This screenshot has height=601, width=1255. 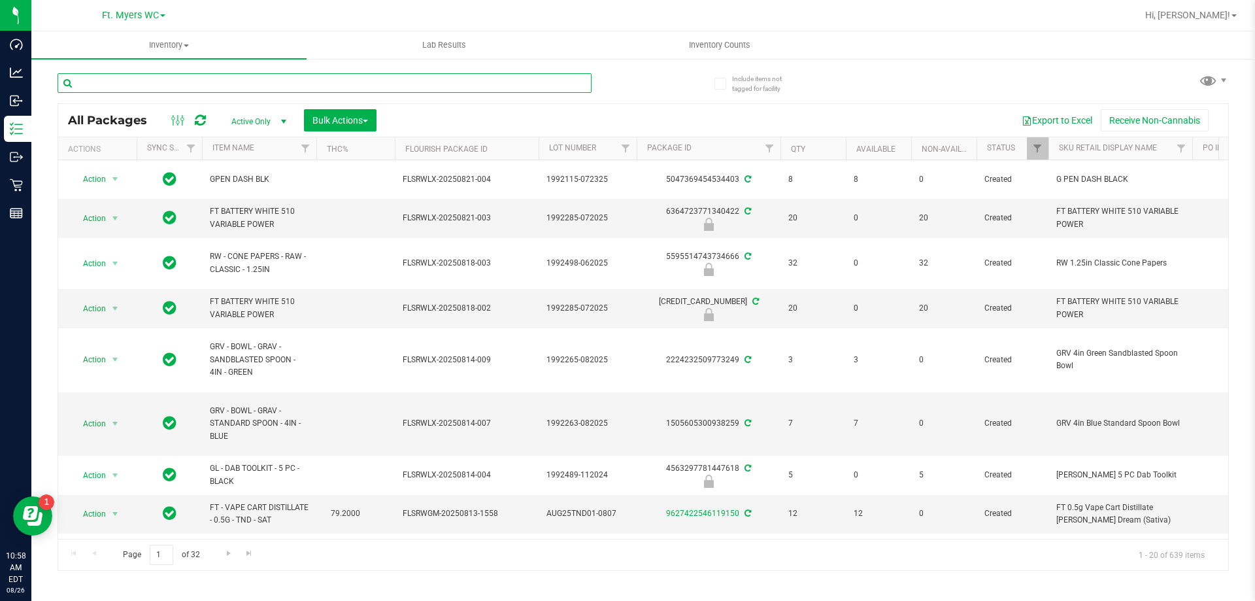 I want to click on span: 1992498-062025, so click(x=588, y=263).